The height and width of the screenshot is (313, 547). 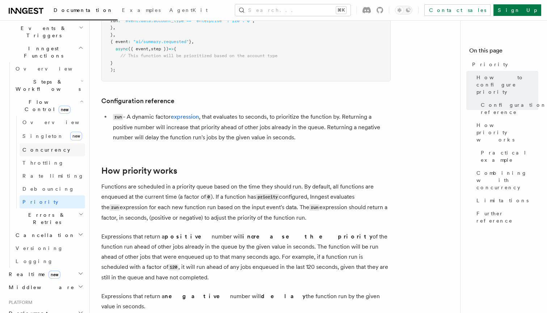 What do you see at coordinates (293, 10) in the screenshot?
I see `button: Search...⌘K` at bounding box center [293, 10].